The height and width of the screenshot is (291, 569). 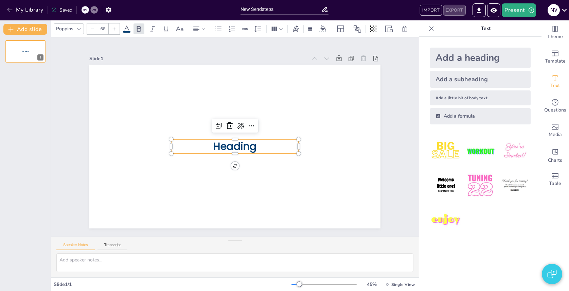 What do you see at coordinates (555, 134) in the screenshot?
I see `span: Media` at bounding box center [555, 134].